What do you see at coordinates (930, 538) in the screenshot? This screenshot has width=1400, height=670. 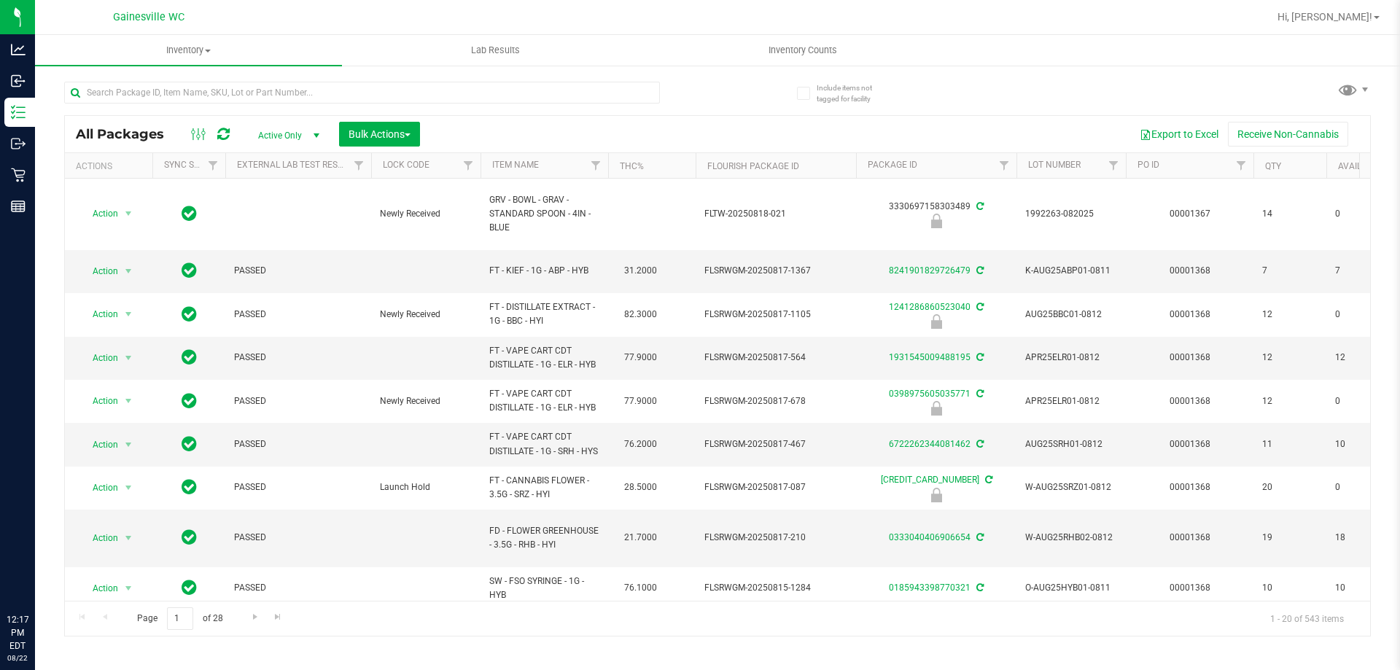 I see `a: 0333040406906654` at bounding box center [930, 538].